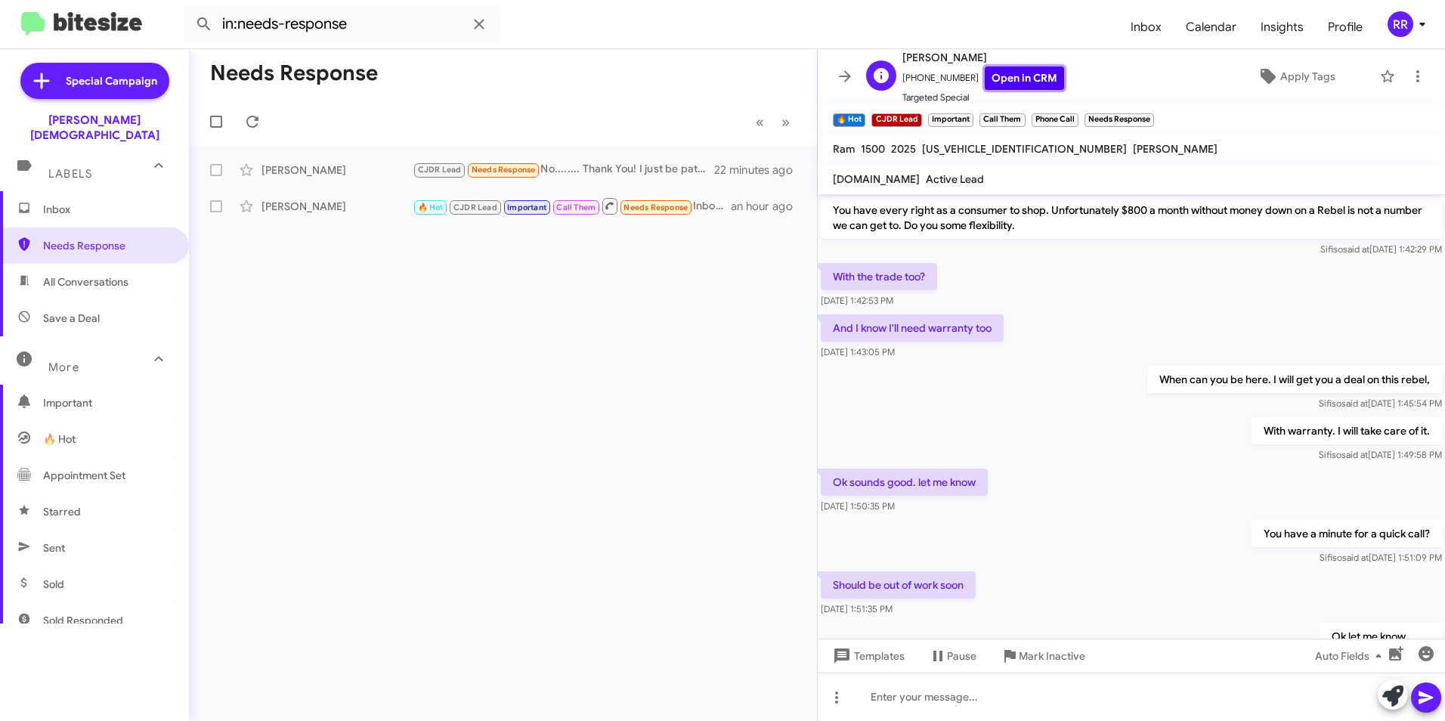 This screenshot has width=1445, height=721. What do you see at coordinates (54, 548) in the screenshot?
I see `span: Sent` at bounding box center [54, 548].